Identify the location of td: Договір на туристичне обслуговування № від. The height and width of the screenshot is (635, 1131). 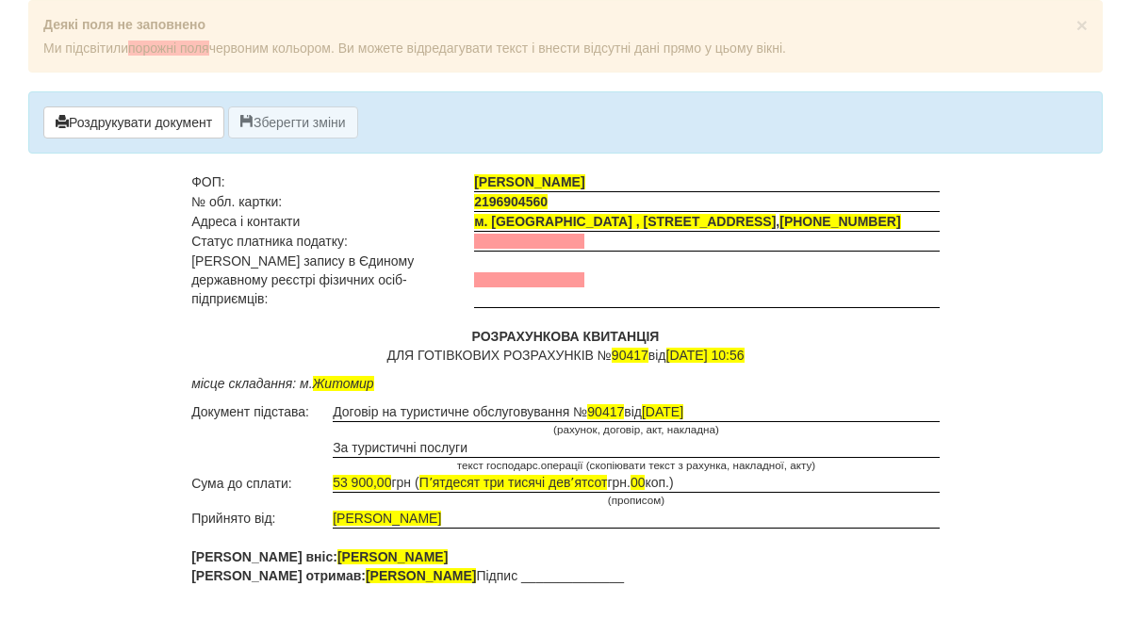
(636, 412).